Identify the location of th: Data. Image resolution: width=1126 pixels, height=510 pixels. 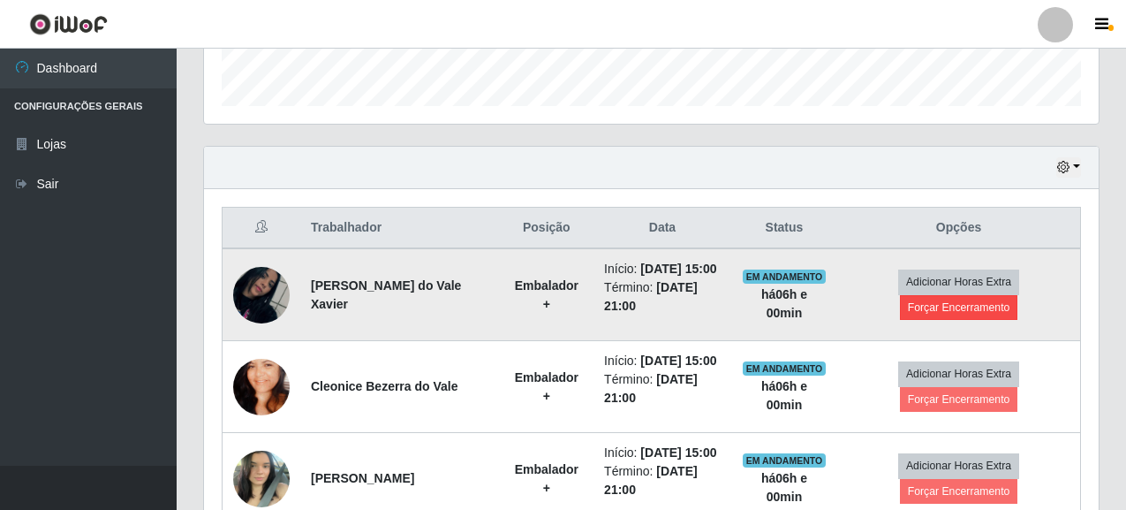
(663, 228).